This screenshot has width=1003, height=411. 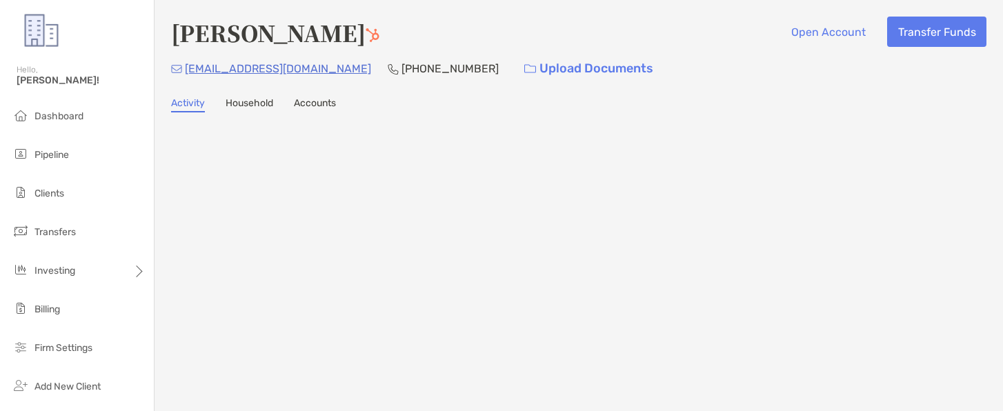 What do you see at coordinates (827, 32) in the screenshot?
I see `button: Open Account` at bounding box center [827, 32].